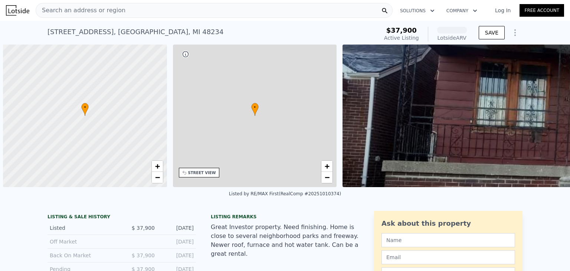 The height and width of the screenshot is (271, 570). Describe the element at coordinates (83, 255) in the screenshot. I see `div: Back On Market` at that location.